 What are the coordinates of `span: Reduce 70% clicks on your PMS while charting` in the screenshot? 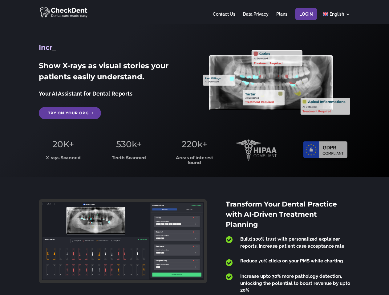 It's located at (291, 261).